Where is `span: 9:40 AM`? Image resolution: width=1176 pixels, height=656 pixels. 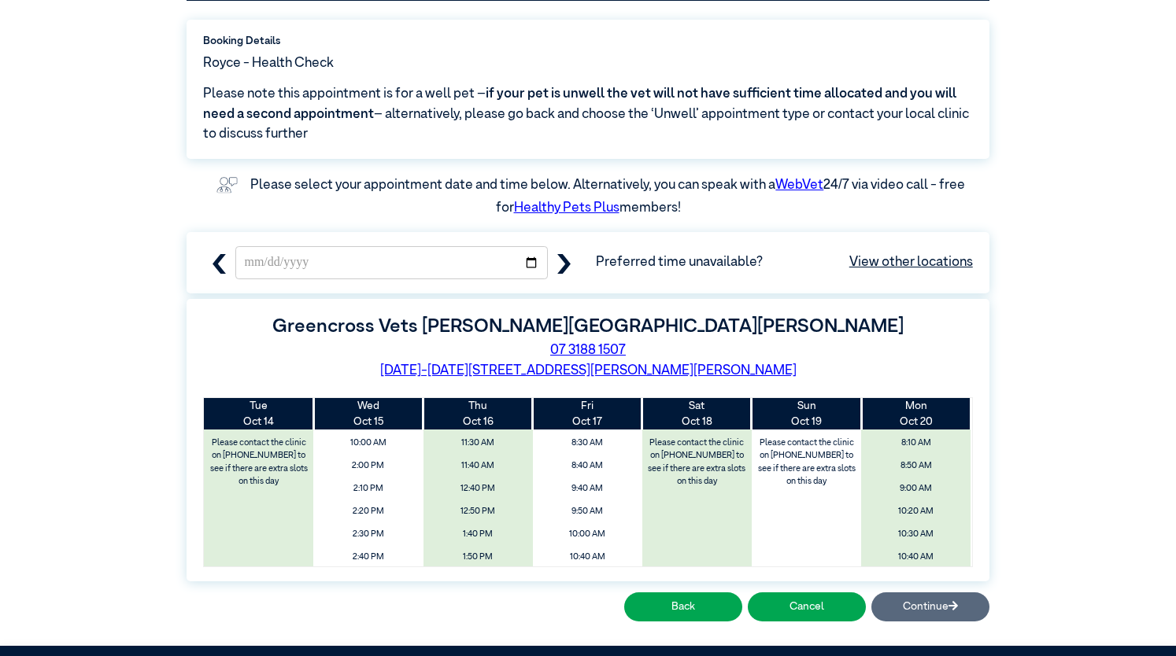
span: 9:40 AM is located at coordinates (587, 489).